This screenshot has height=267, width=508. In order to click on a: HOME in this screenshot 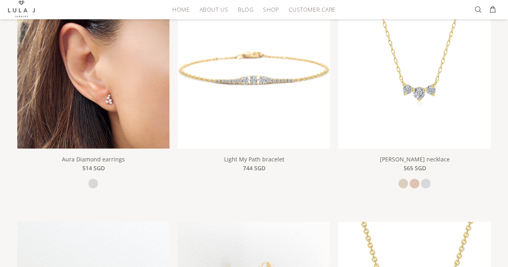, I will do `click(181, 9)`.